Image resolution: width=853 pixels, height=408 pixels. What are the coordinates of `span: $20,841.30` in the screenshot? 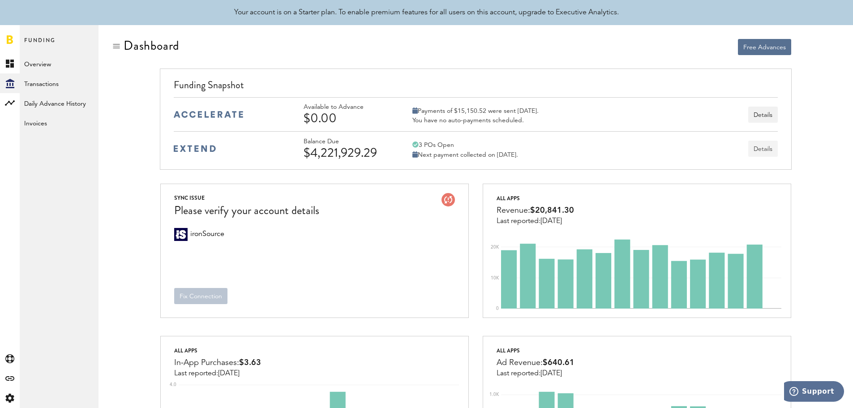 It's located at (552, 210).